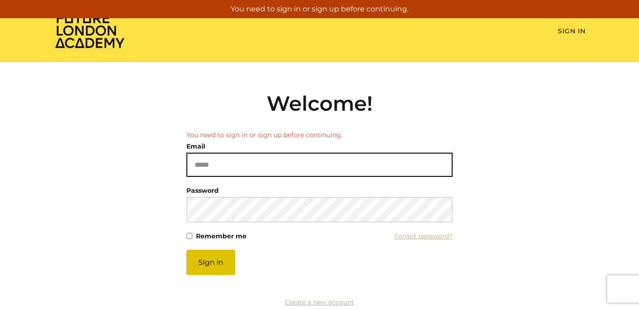  Describe the element at coordinates (571, 31) in the screenshot. I see `a: Sign In` at that location.